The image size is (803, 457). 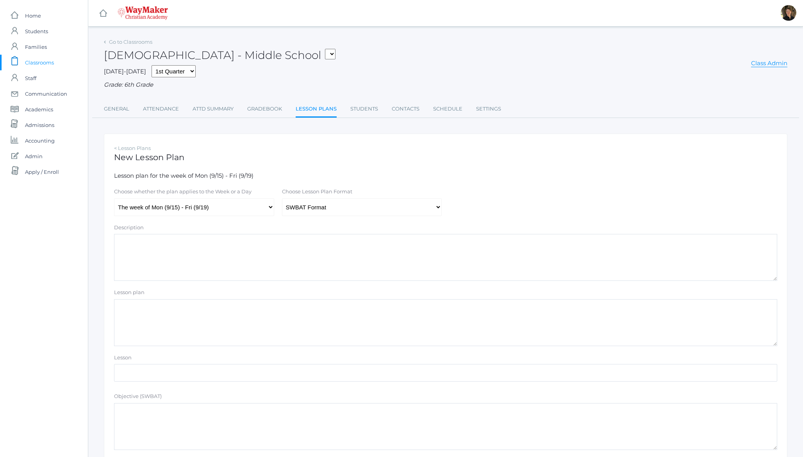 I want to click on a: < Lesson Plans, so click(x=132, y=148).